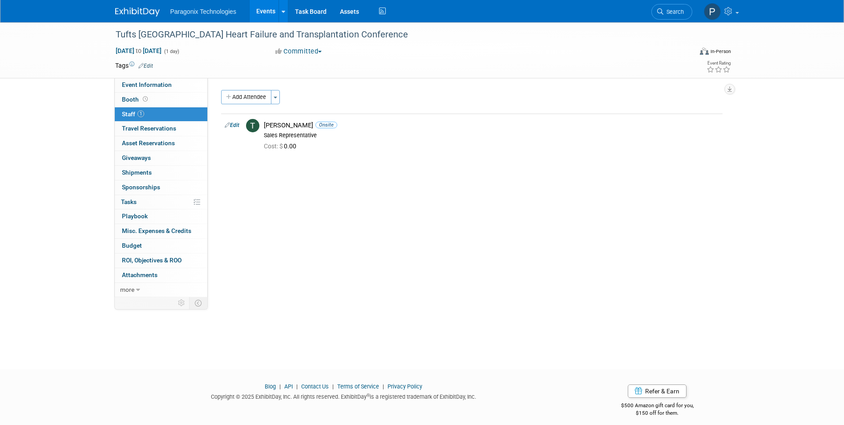 The width and height of the screenshot is (844, 425). Describe the element at coordinates (198, 303) in the screenshot. I see `td: Toggle Event Tabs` at that location.